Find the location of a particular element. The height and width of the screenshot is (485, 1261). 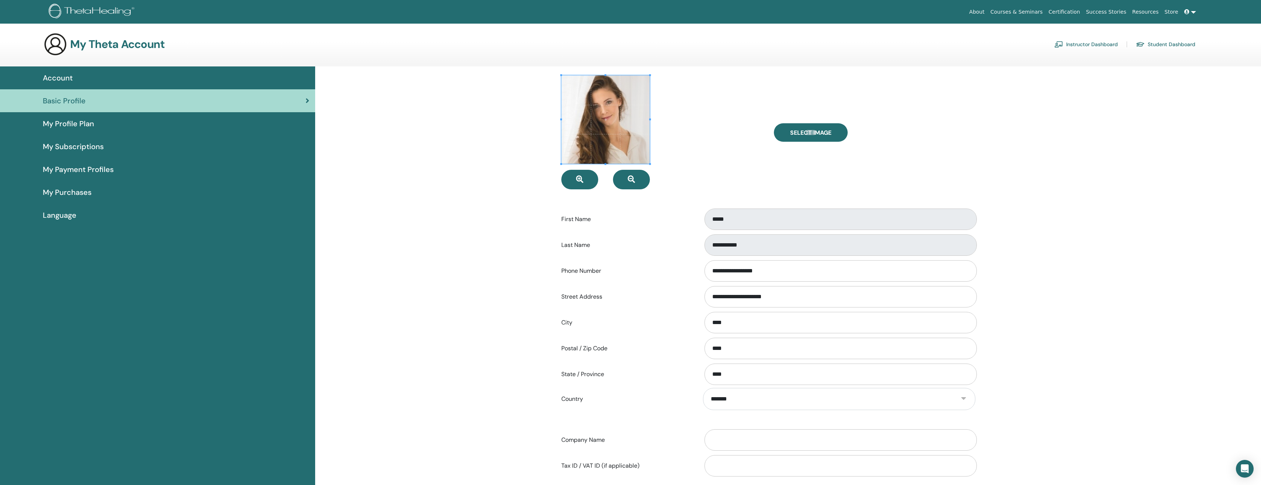

h3: My Theta Account is located at coordinates (117, 44).